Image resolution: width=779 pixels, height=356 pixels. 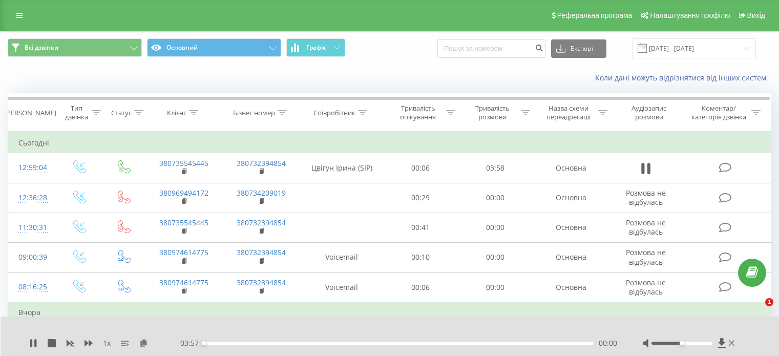 What do you see at coordinates (390, 143) in the screenshot?
I see `td: Сьогодні` at bounding box center [390, 143].